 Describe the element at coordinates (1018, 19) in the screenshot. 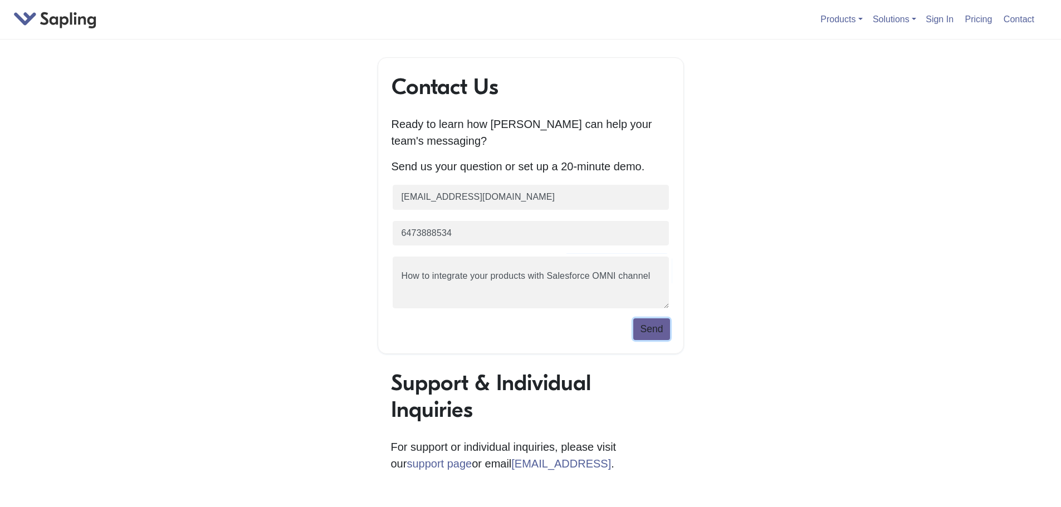

I see `a: Contact` at that location.